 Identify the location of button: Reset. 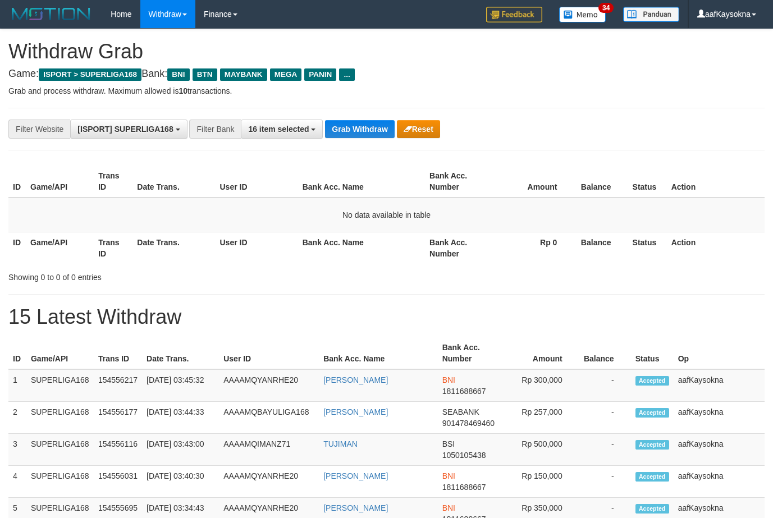
(418, 129).